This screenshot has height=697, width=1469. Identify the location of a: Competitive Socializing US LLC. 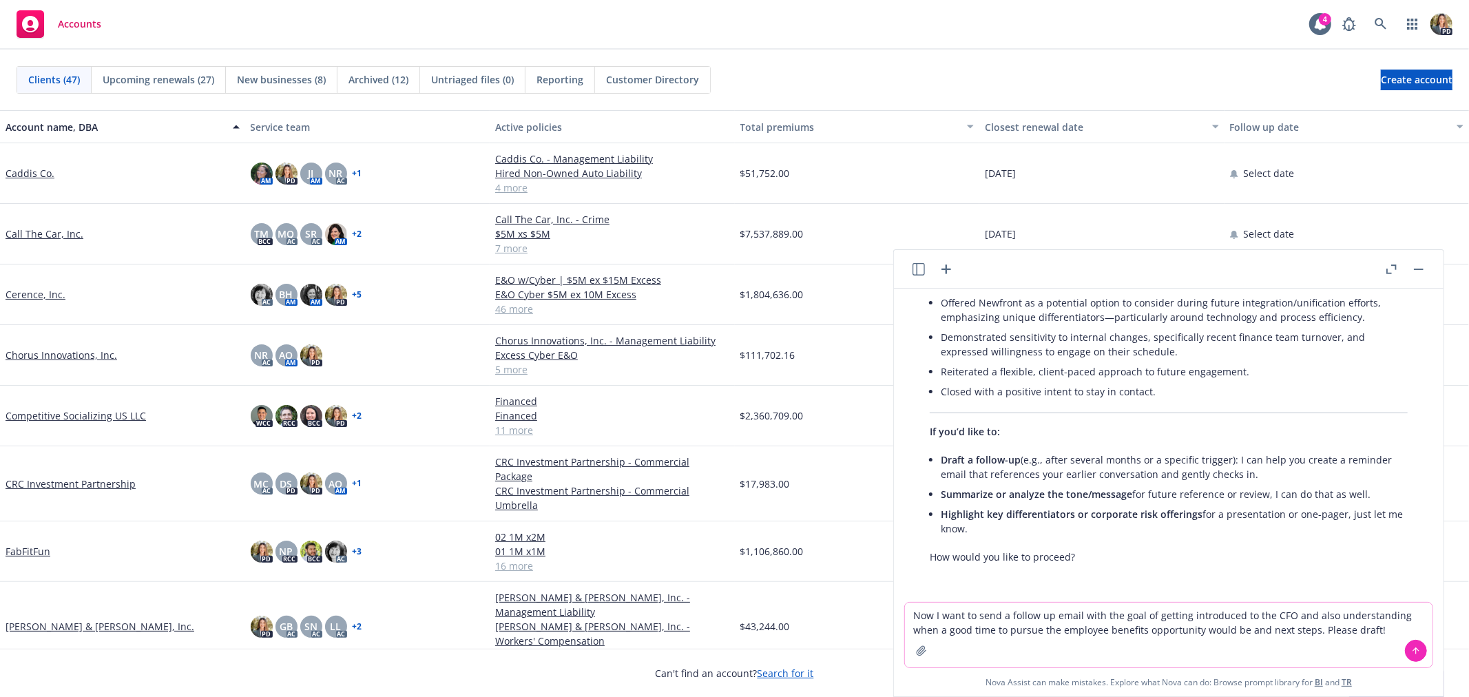
(76, 415).